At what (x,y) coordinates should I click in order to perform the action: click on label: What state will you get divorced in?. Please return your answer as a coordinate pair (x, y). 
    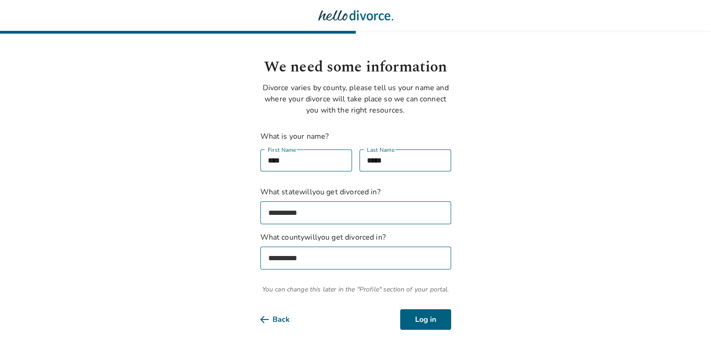
    Looking at the image, I should click on (356, 205).